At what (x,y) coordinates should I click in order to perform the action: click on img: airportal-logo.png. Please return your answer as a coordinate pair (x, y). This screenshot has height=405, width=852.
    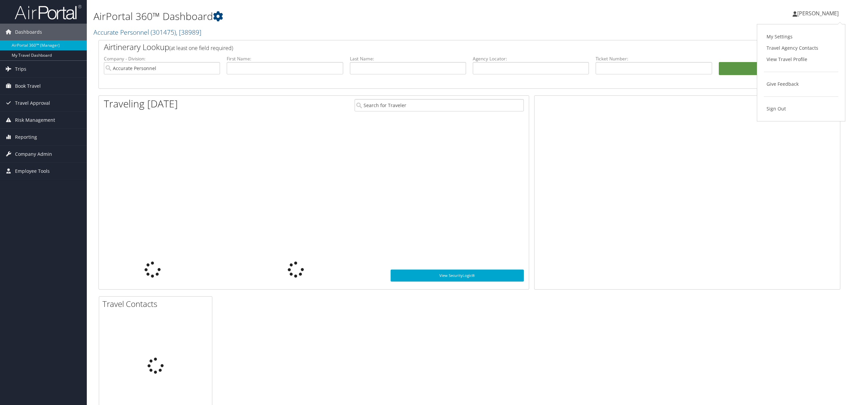
    Looking at the image, I should click on (48, 12).